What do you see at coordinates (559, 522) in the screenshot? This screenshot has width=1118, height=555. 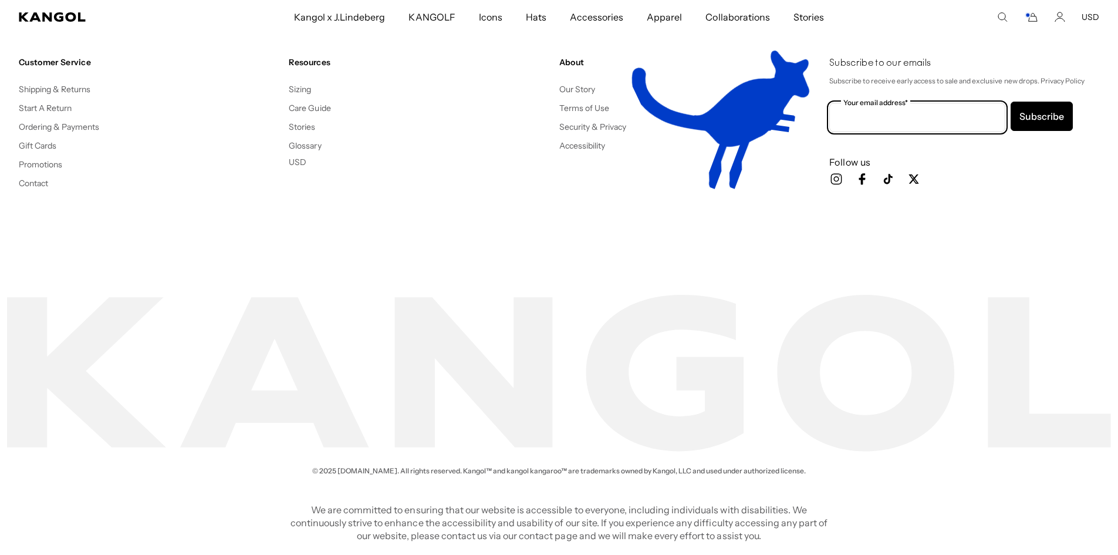 I see `p: We are committed to ensuring that our website is accessible to everyone, including individuals wi...` at bounding box center [559, 522].